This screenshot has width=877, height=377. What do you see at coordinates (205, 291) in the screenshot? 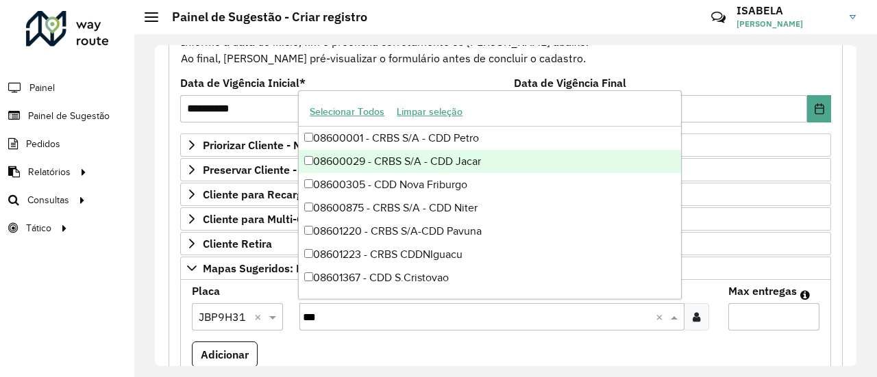
I see `label: Placa` at bounding box center [205, 291].